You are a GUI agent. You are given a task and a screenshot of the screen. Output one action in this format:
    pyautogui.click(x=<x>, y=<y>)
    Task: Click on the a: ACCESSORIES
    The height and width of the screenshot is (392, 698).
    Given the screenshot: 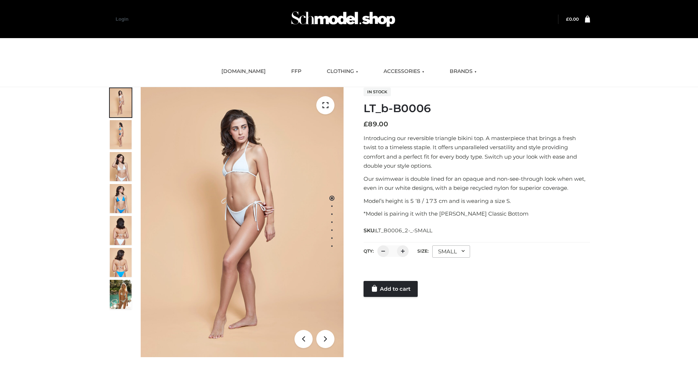 What is the action you would take?
    pyautogui.click(x=404, y=72)
    